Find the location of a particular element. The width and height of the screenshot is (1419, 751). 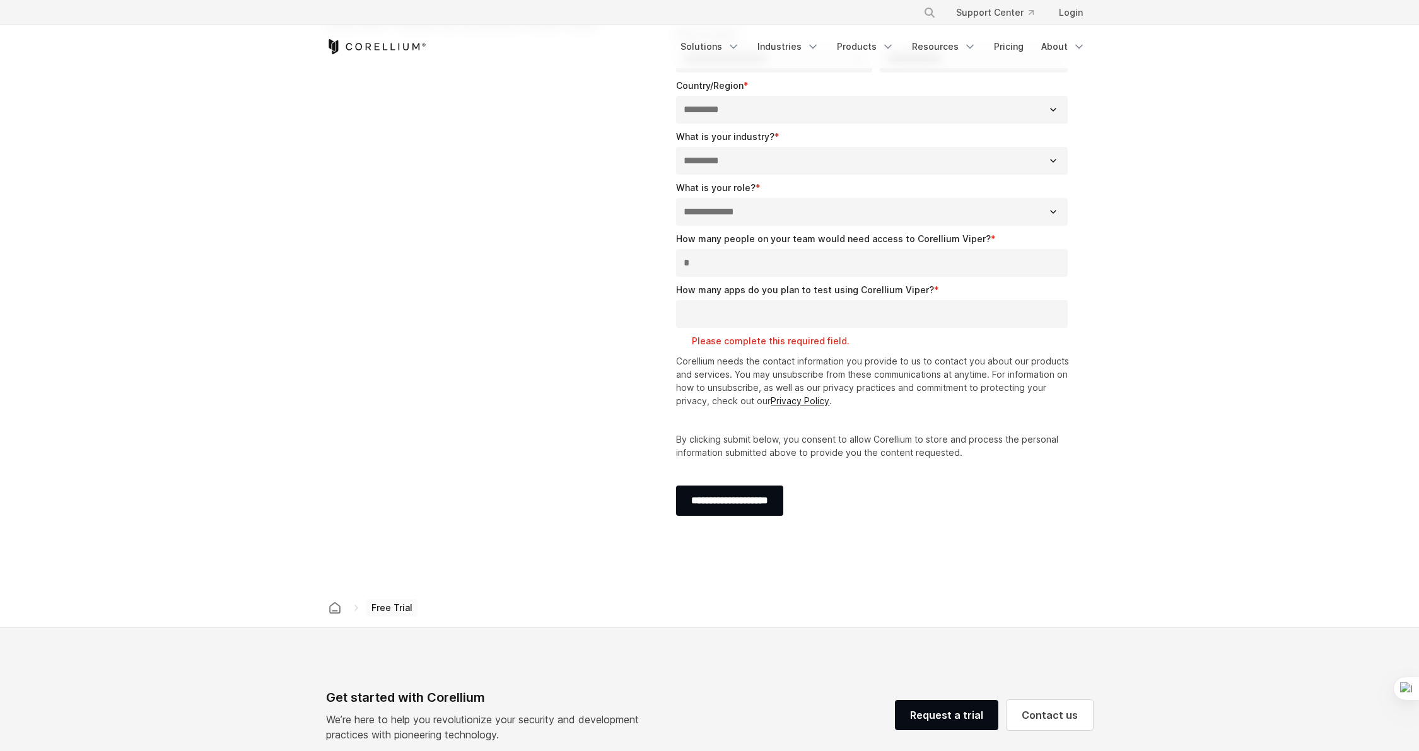

label: Please complete this required field. is located at coordinates (882, 341).